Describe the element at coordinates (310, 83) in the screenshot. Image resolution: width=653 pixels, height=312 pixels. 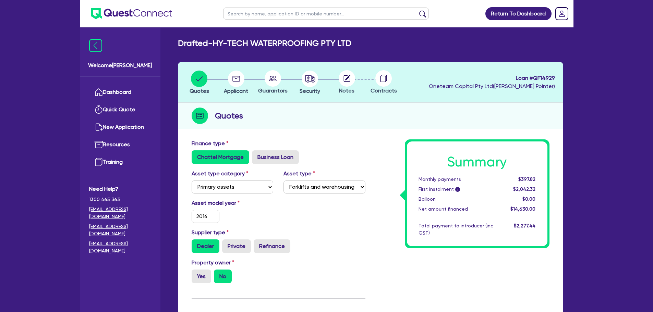
I see `button: Security` at that location.